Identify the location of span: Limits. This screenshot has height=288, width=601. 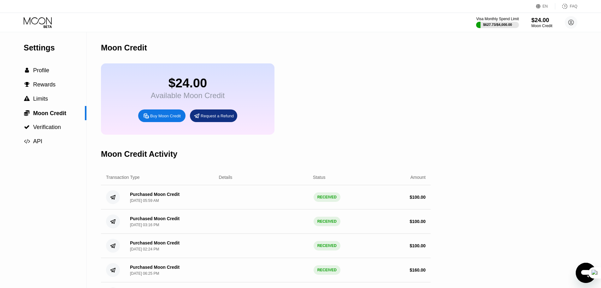
(40, 99).